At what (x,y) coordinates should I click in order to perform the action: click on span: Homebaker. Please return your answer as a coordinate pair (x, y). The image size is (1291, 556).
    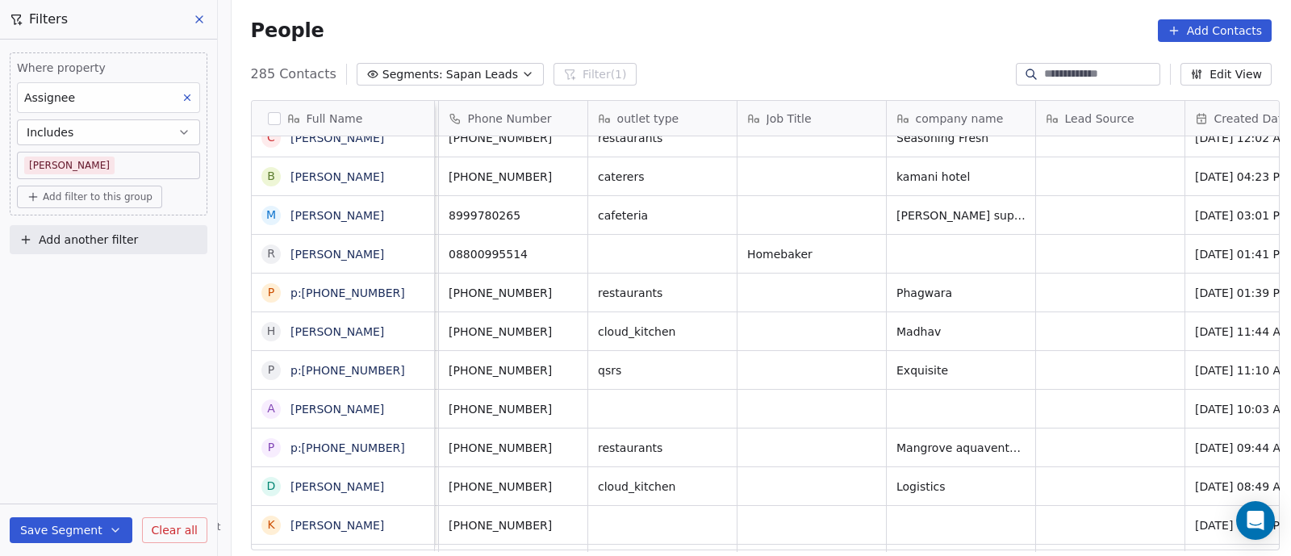
    Looking at the image, I should click on (812, 254).